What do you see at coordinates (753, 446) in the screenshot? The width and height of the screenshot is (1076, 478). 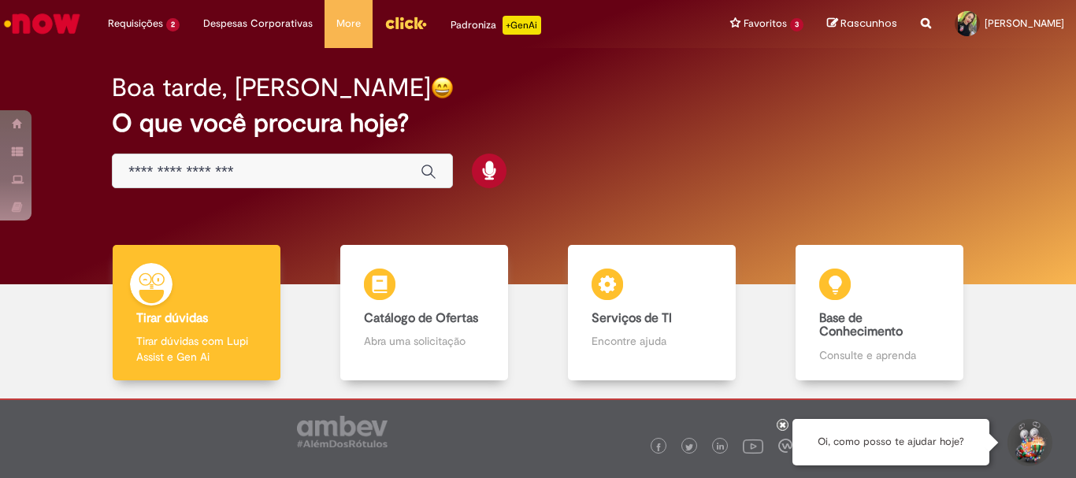 I see `img: logo_footer_youtube.png` at bounding box center [753, 446].